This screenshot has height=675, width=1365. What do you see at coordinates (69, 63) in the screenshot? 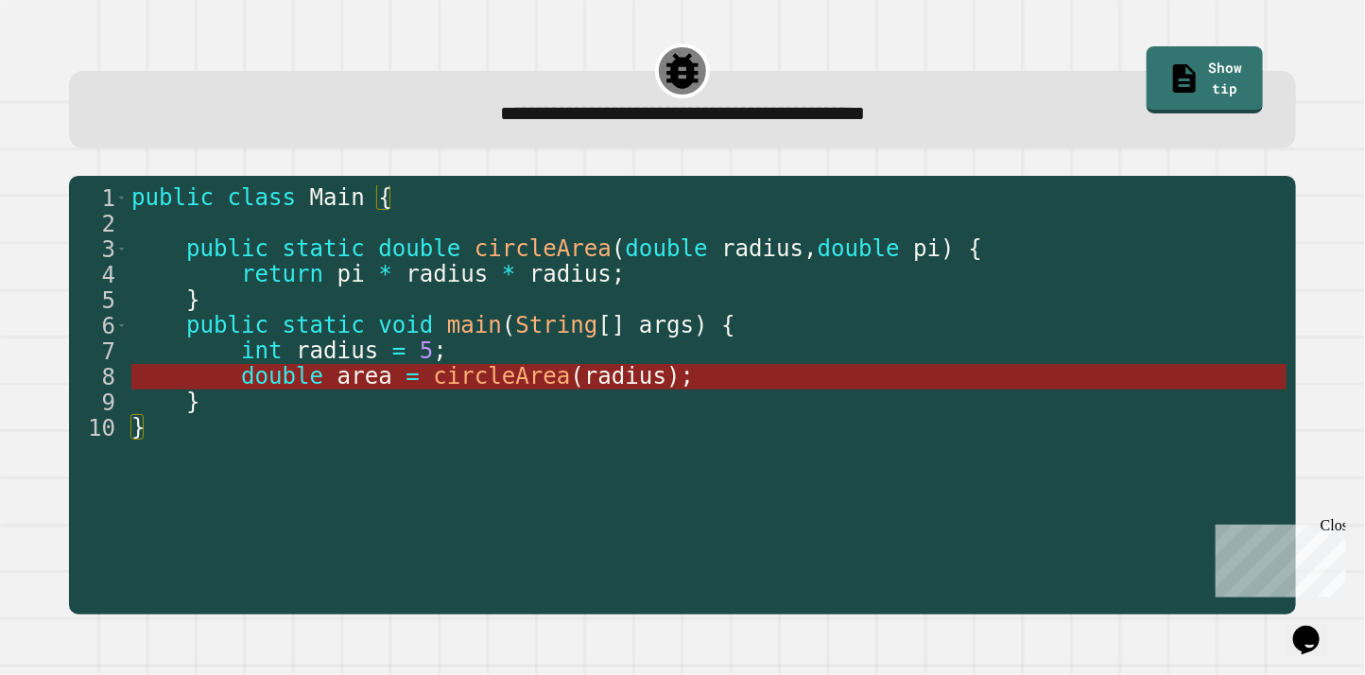
I see `div: Chat with us now!Close` at bounding box center [69, 63].